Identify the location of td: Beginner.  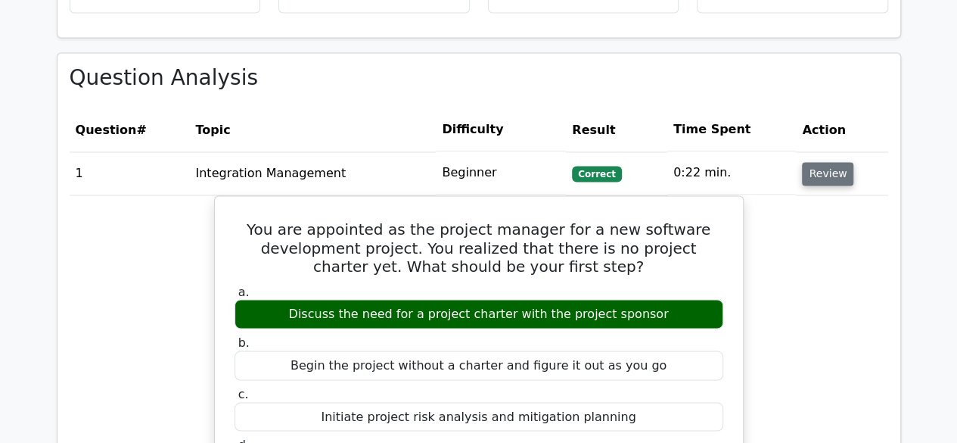
(501, 173).